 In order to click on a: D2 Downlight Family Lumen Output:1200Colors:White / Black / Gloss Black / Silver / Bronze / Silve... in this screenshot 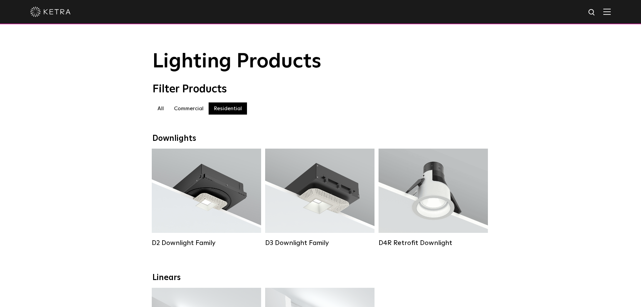, I will do `click(206, 199)`.